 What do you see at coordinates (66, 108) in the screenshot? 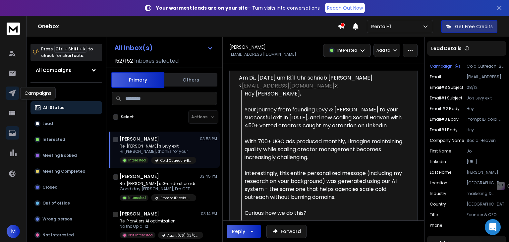
I see `button: All Status` at bounding box center [66, 108].